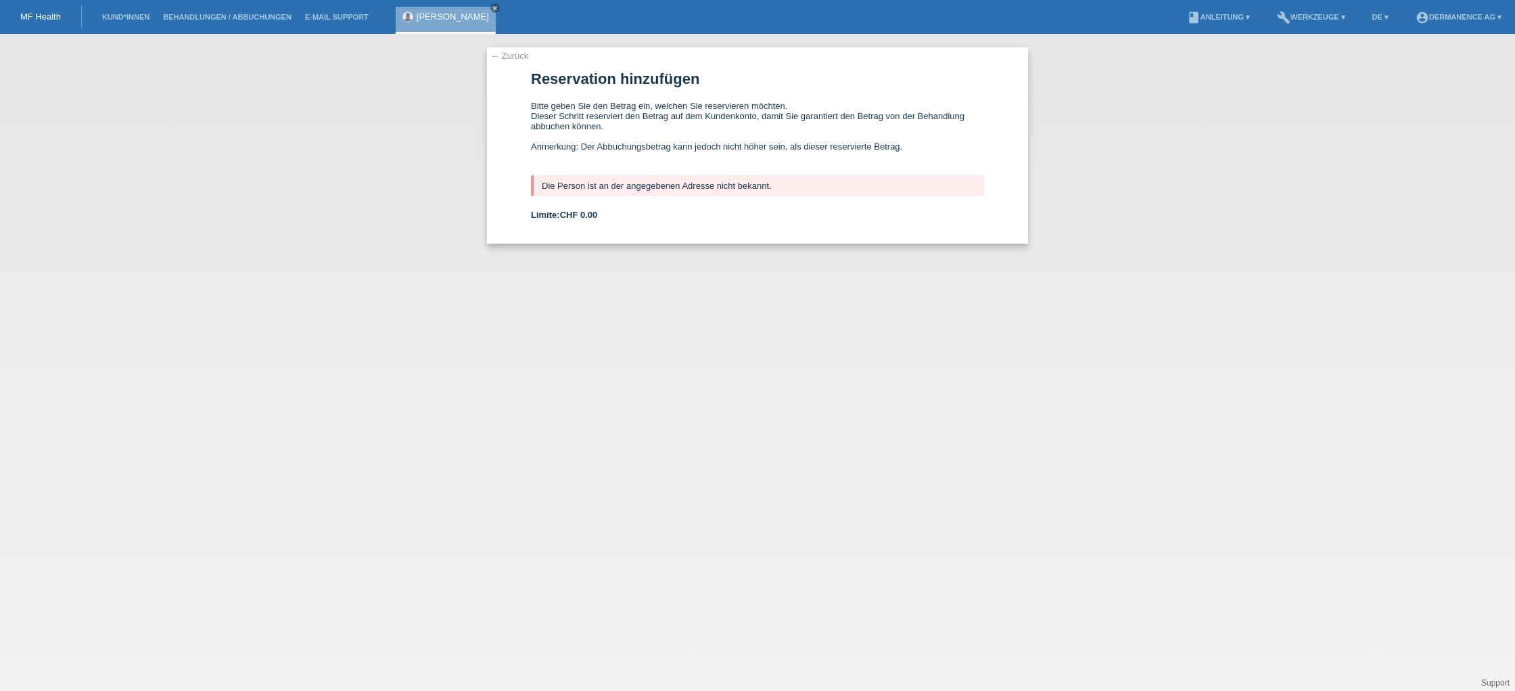 The height and width of the screenshot is (691, 1515). Describe the element at coordinates (41, 16) in the screenshot. I see `a: MF Health` at that location.